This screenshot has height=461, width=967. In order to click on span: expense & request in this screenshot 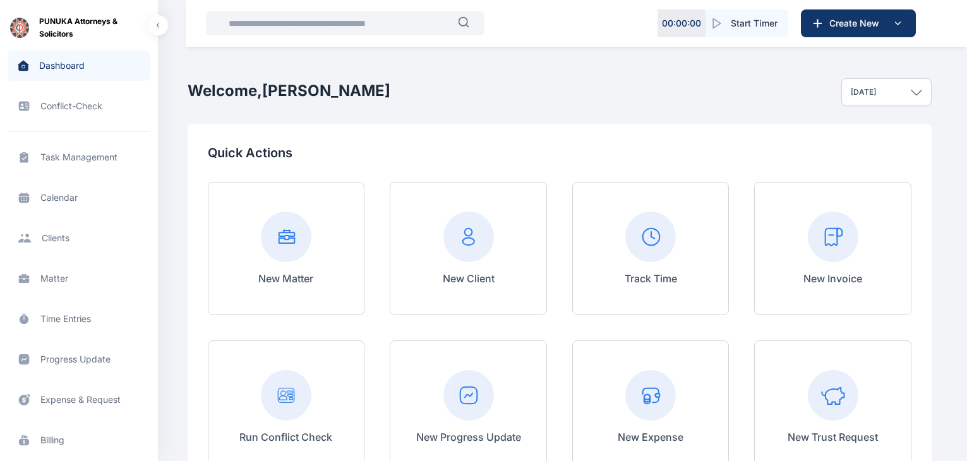, I will do `click(79, 400)`.